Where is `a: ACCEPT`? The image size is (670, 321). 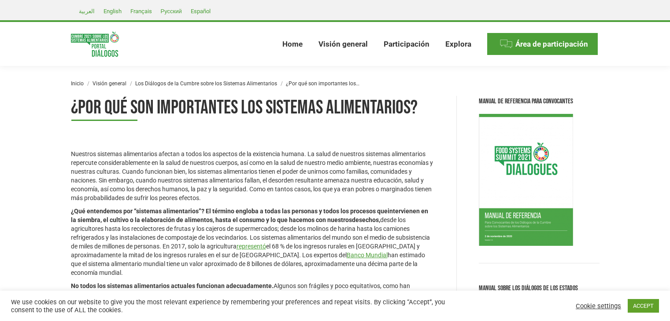 a: ACCEPT is located at coordinates (643, 306).